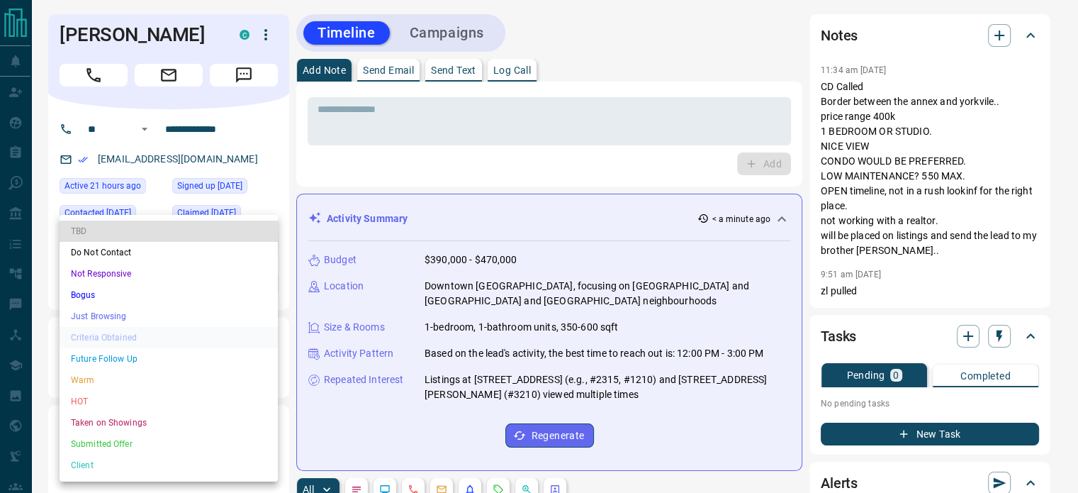 This screenshot has width=1078, height=493. Describe the element at coordinates (169, 465) in the screenshot. I see `li: Client` at that location.